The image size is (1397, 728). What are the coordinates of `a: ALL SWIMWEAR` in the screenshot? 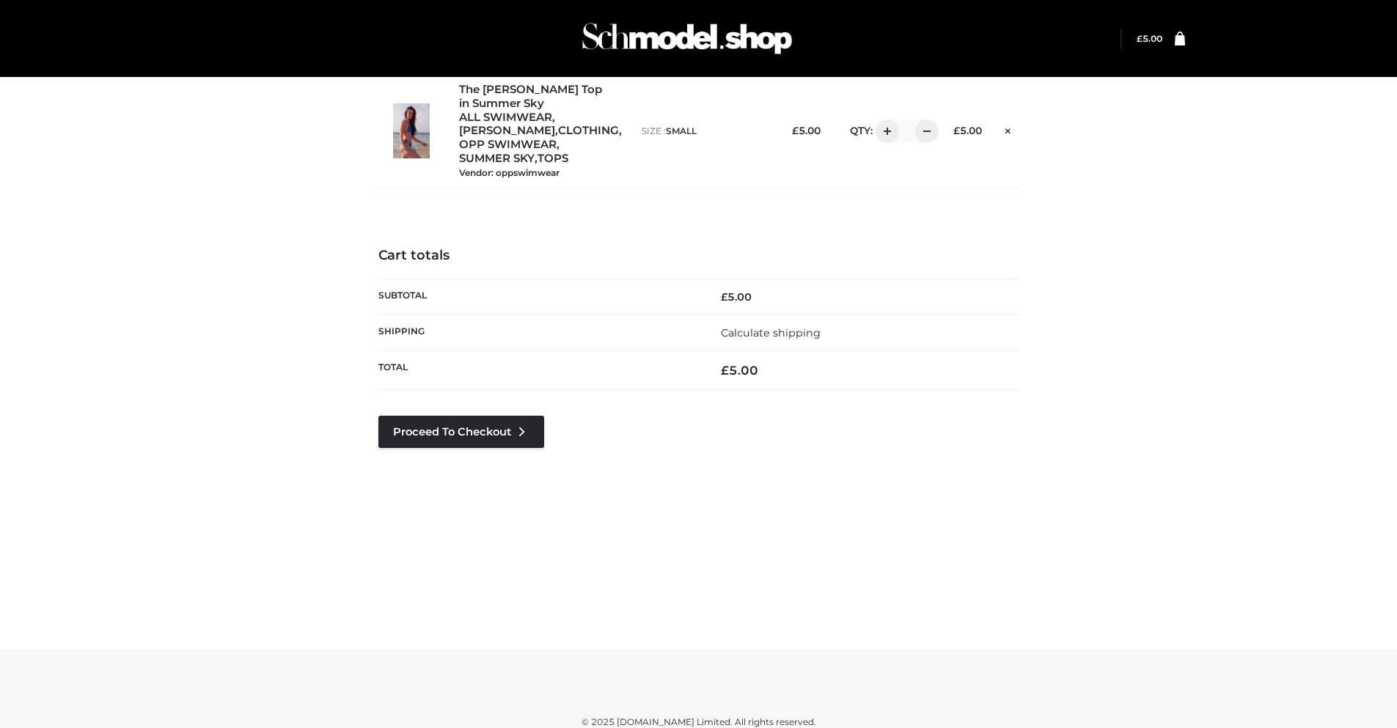 It's located at (505, 117).